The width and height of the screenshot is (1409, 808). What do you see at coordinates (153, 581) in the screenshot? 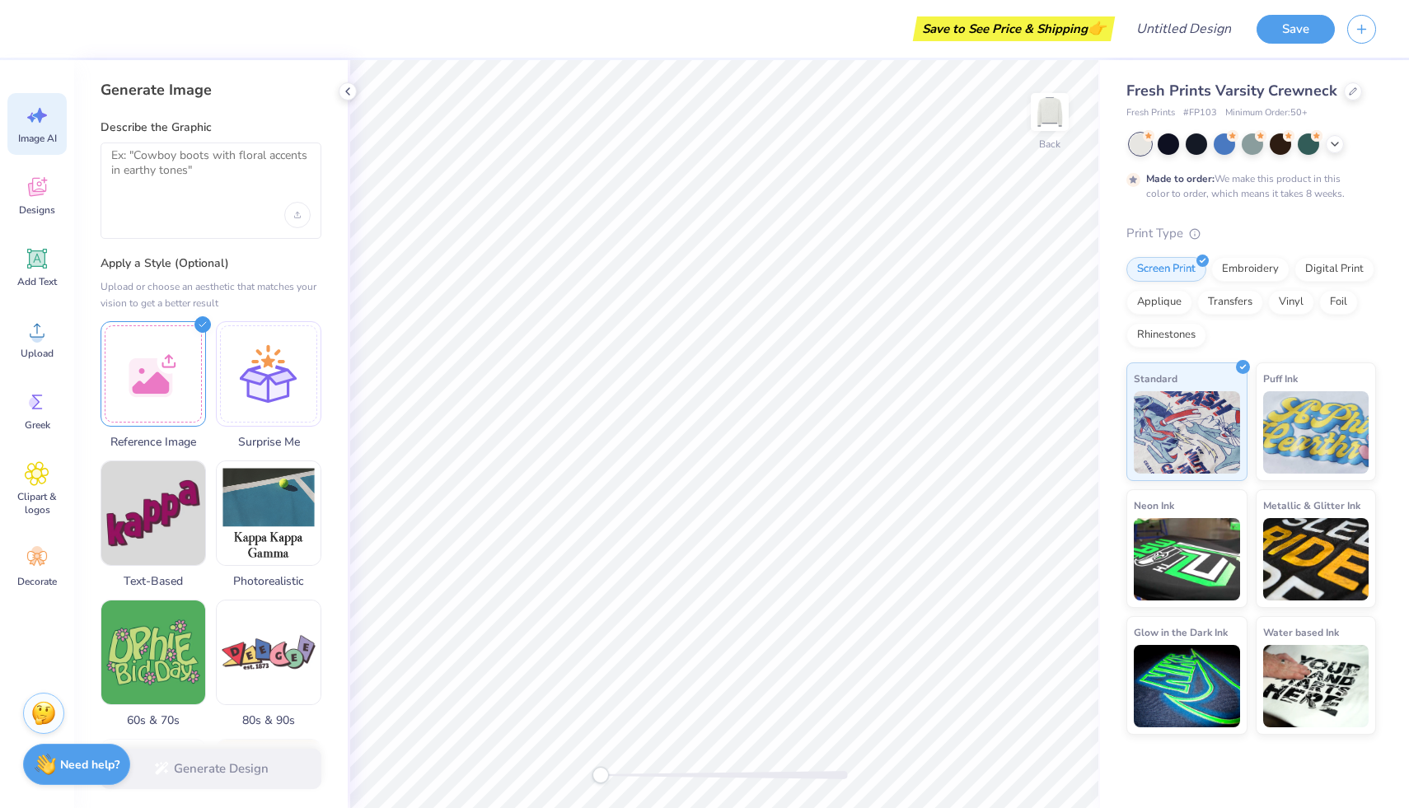
I see `span: Text-Based` at bounding box center [153, 581].